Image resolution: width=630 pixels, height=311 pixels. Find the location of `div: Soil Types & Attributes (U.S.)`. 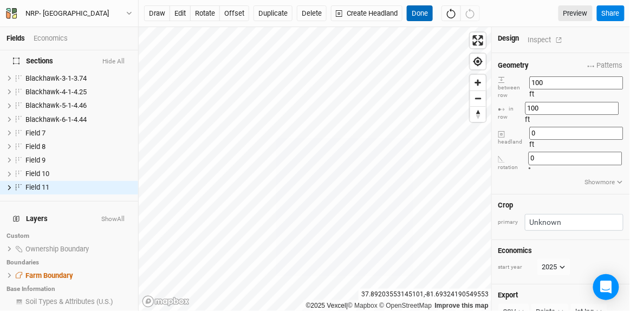

div: Soil Types & Attributes (U.S.) is located at coordinates (79, 302).